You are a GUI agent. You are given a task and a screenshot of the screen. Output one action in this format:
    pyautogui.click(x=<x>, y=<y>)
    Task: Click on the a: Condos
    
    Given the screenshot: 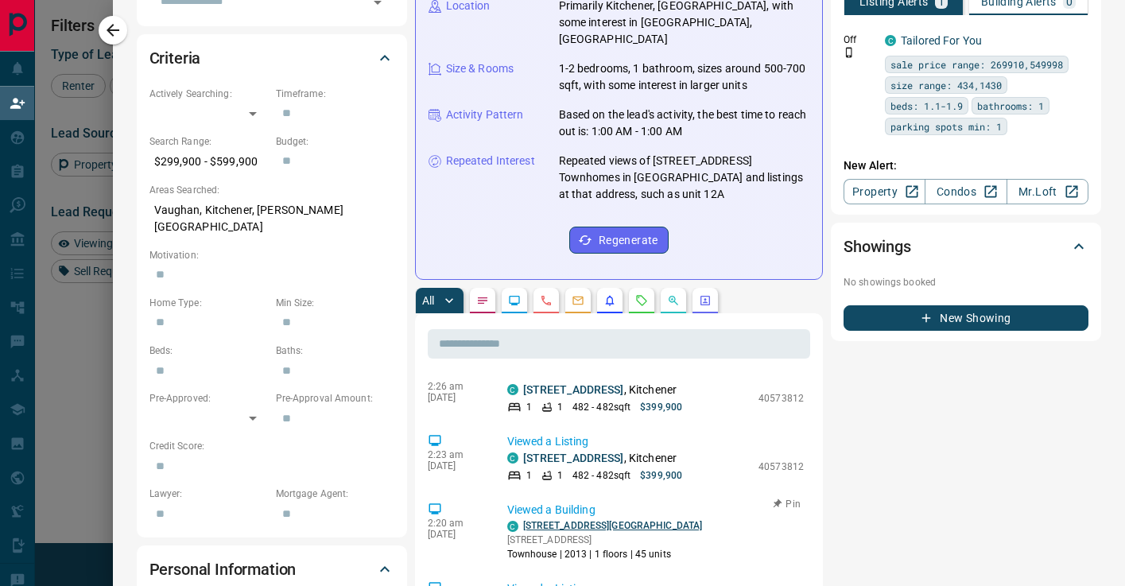 What is the action you would take?
    pyautogui.click(x=965, y=192)
    